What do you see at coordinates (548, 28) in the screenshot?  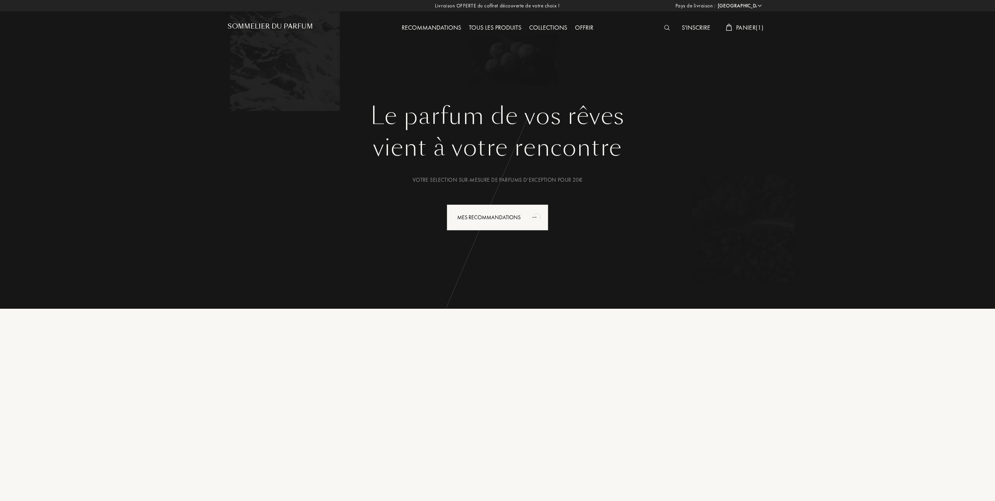 I see `div: Collections` at bounding box center [548, 28].